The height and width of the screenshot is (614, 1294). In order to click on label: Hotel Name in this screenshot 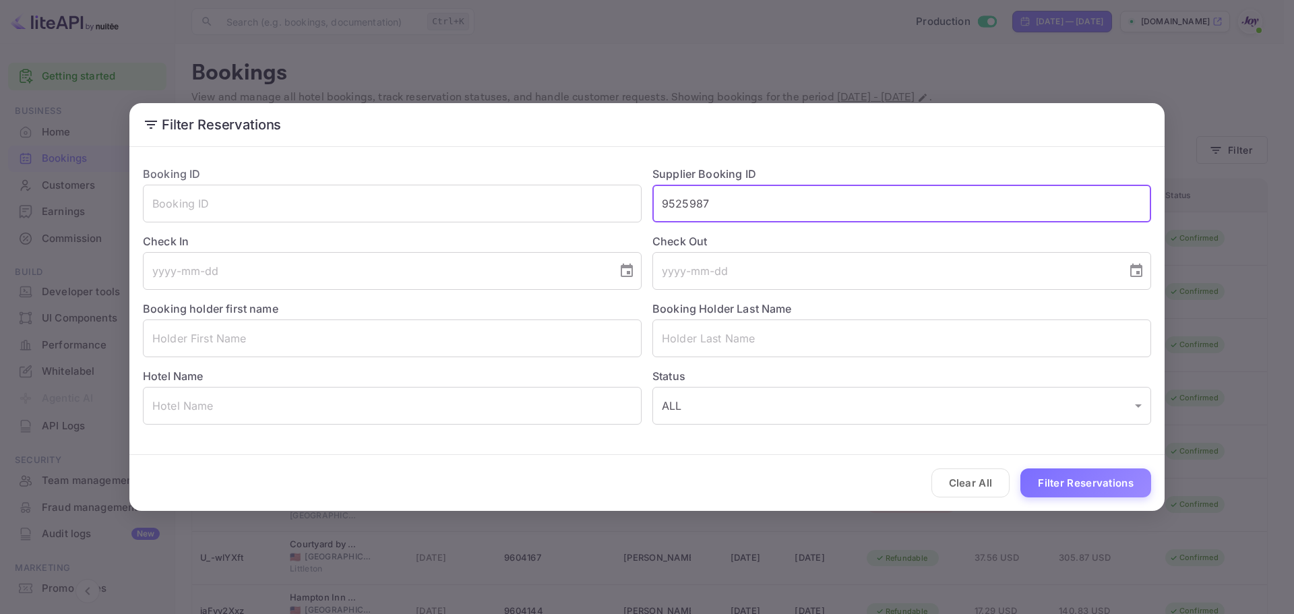, I will do `click(173, 376)`.